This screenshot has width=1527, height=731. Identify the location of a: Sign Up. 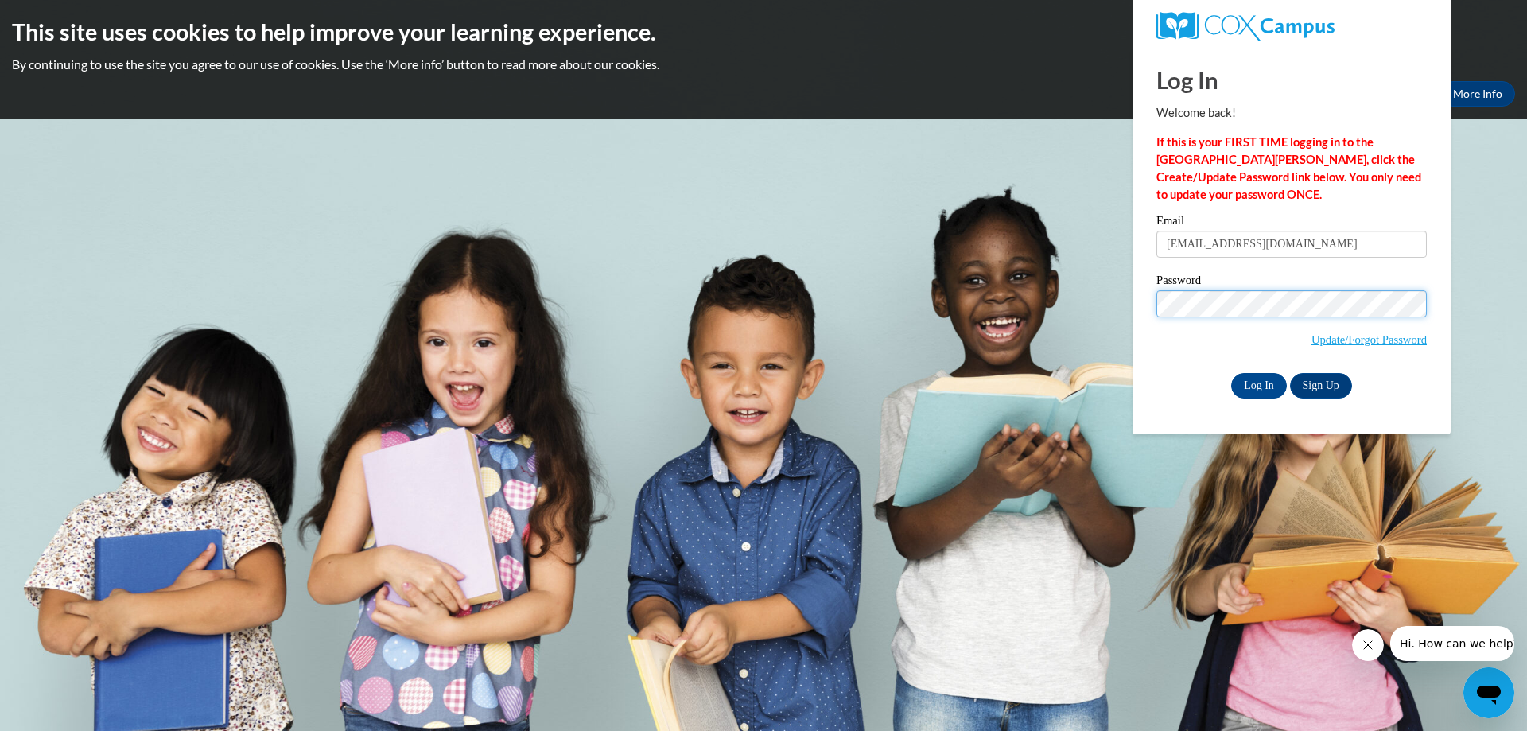
(1321, 386).